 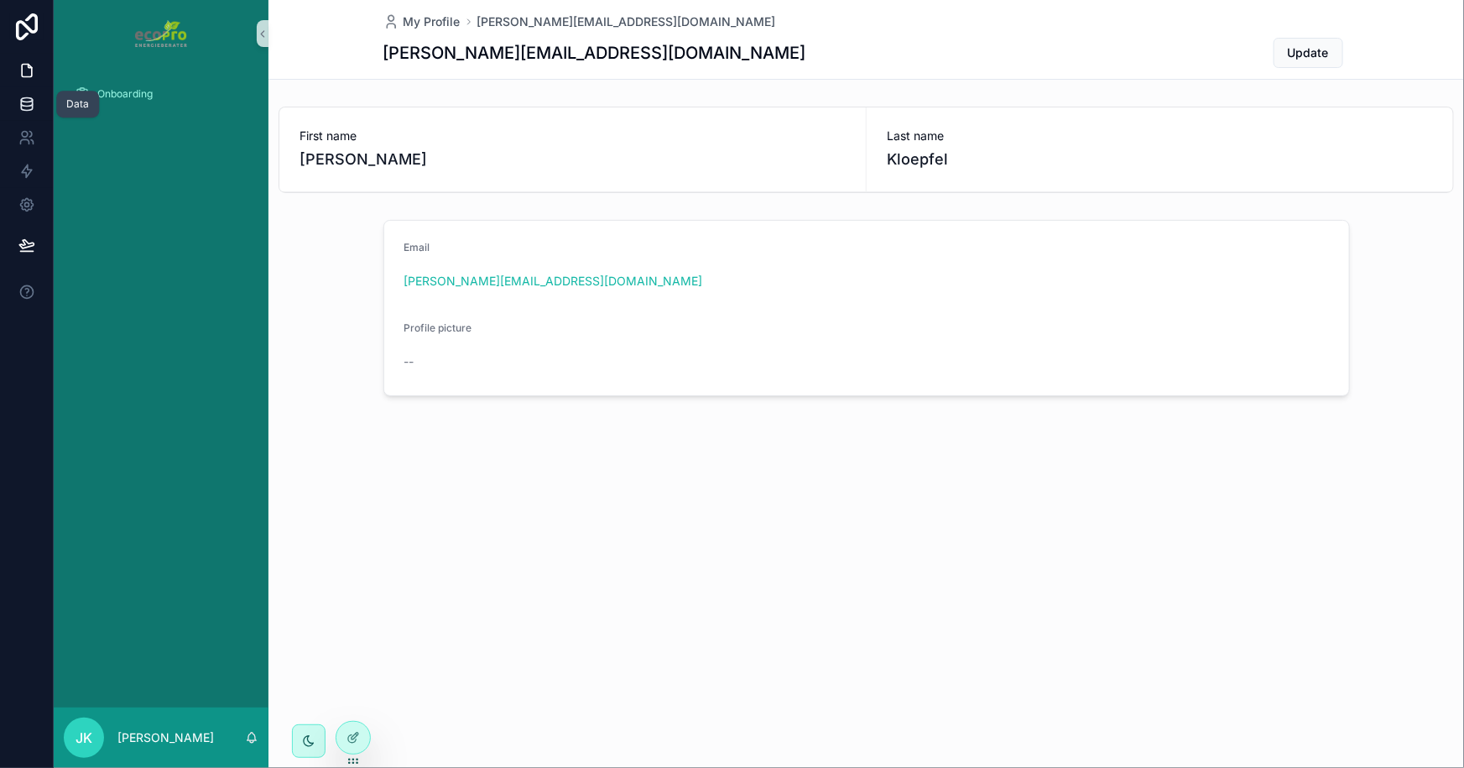 What do you see at coordinates (422, 22) in the screenshot?
I see `a: My Profile` at bounding box center [422, 22].